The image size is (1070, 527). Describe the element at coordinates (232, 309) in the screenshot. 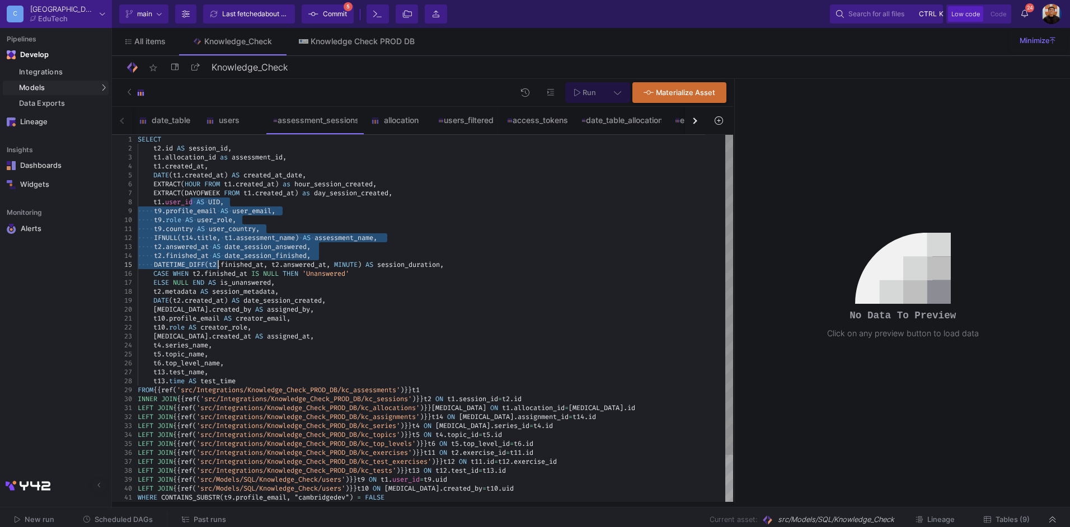

I see `span: created_by` at that location.